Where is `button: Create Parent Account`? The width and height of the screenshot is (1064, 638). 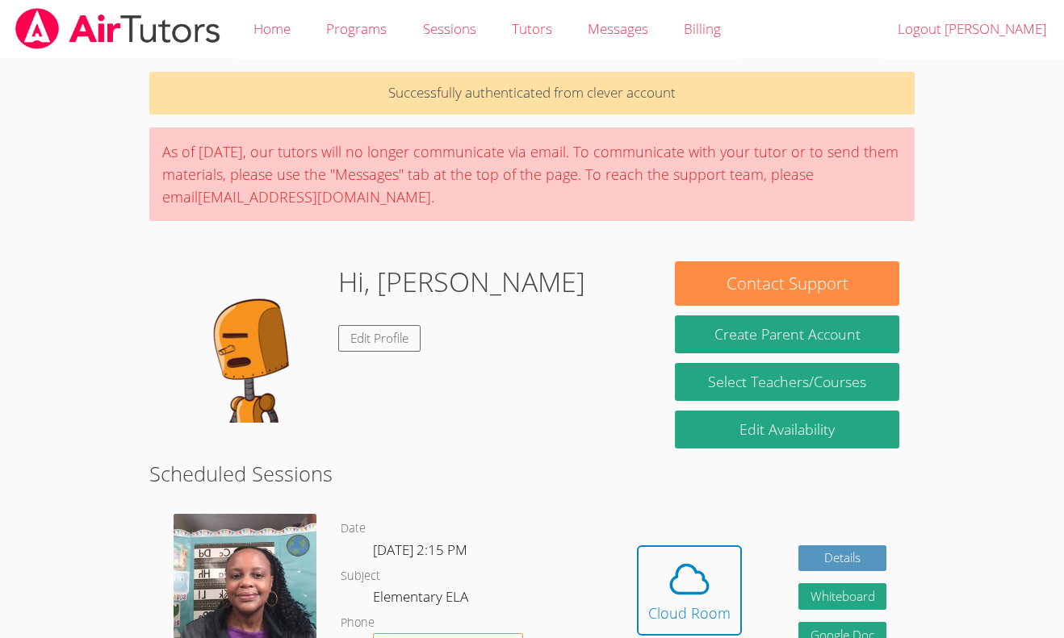 button: Create Parent Account is located at coordinates (787, 334).